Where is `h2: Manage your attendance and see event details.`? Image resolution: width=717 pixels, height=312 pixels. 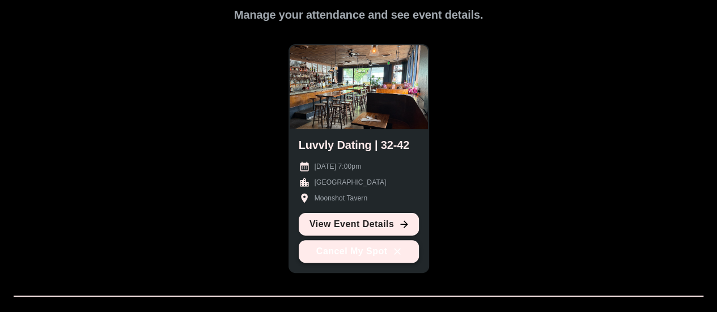 h2: Manage your attendance and see event details. is located at coordinates (358, 15).